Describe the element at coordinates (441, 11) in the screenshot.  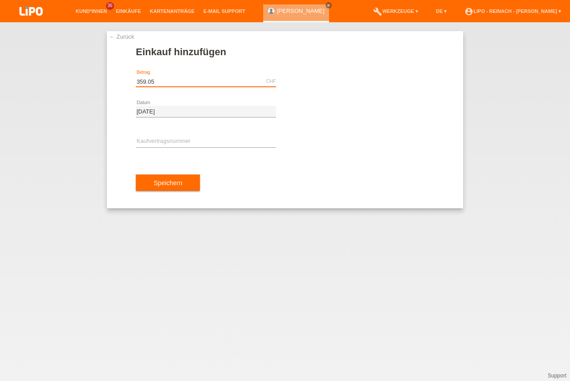
I see `a: DE ▾` at that location.